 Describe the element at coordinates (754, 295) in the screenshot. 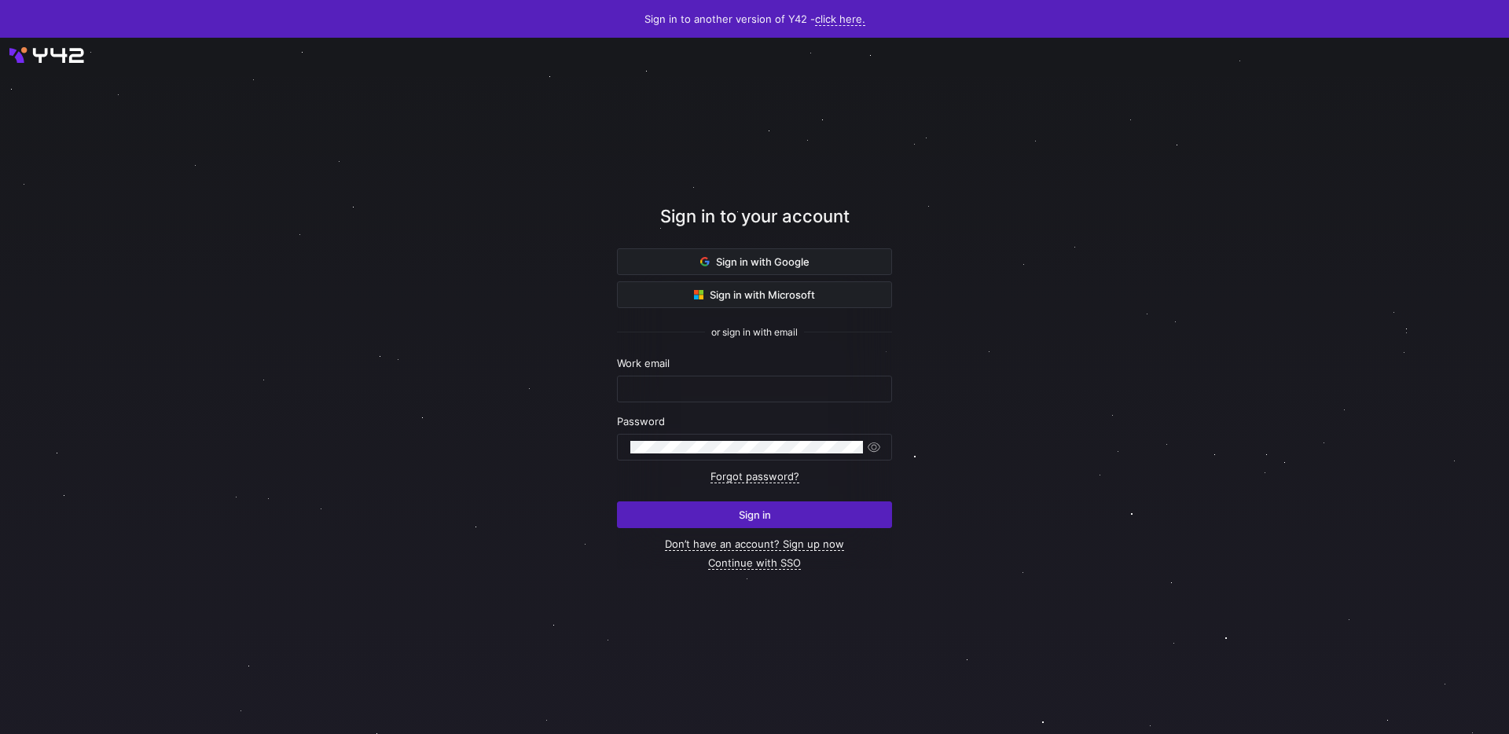

I see `span: Sign in with Microsoft` at that location.